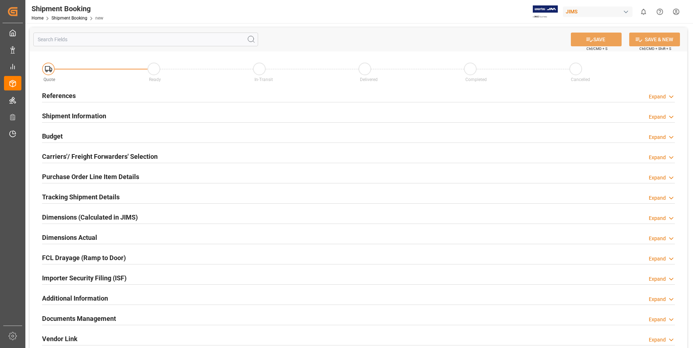 This screenshot has height=348, width=693. What do you see at coordinates (90, 217) in the screenshot?
I see `h2: Dimensions (Calculated in JIMS)` at bounding box center [90, 217].